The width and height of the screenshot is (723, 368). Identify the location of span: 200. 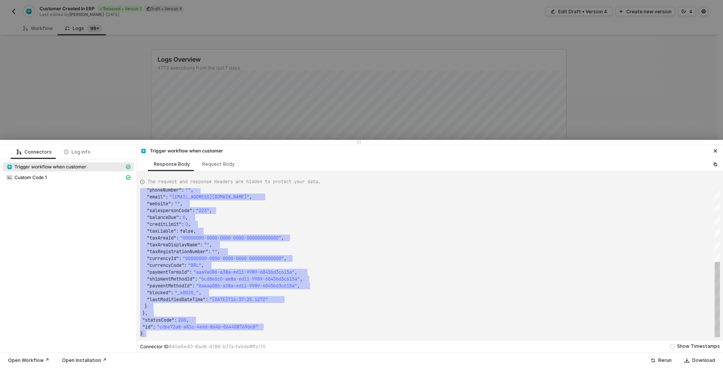
(182, 320).